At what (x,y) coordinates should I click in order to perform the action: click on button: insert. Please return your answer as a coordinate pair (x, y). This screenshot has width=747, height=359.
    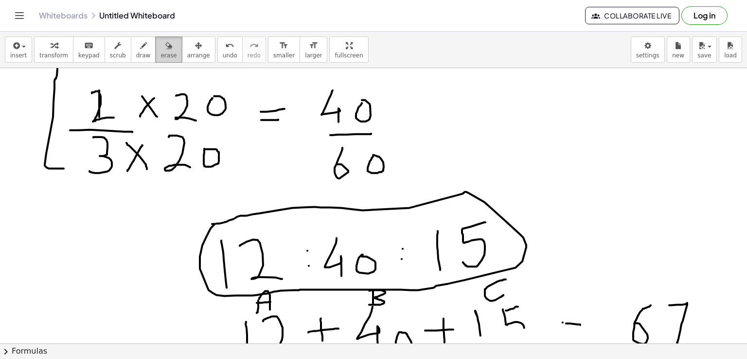
    Looking at the image, I should click on (18, 50).